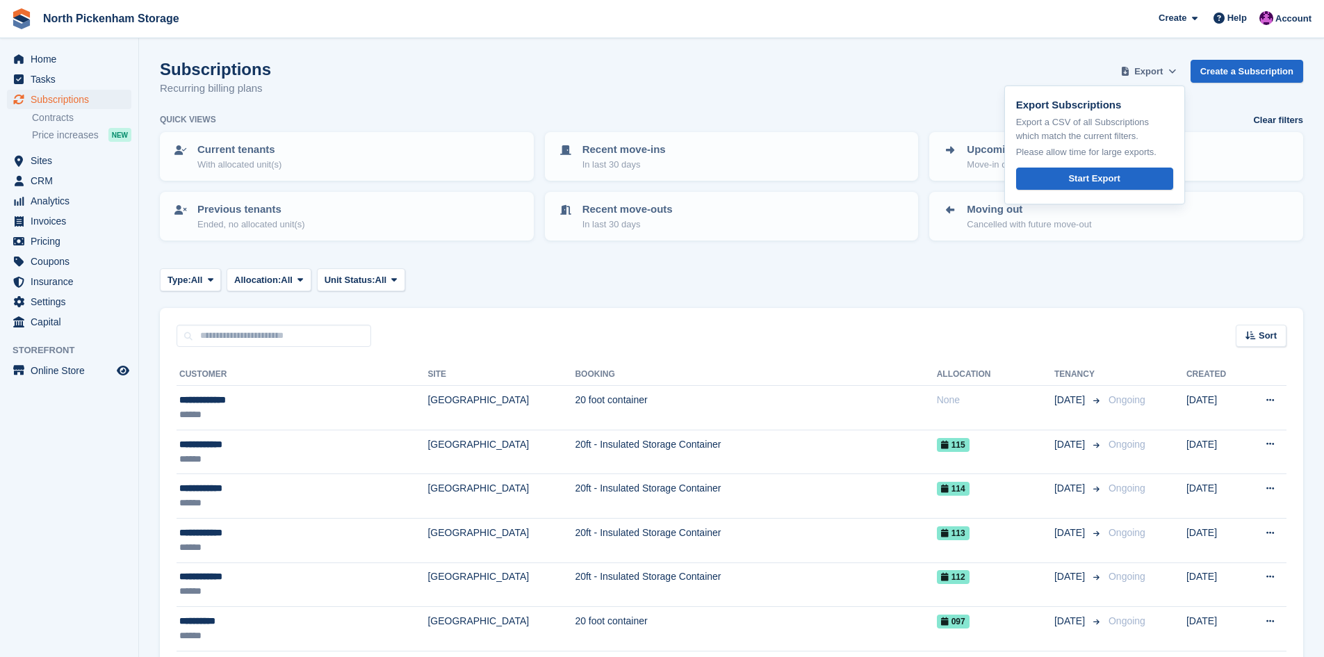  I want to click on a: Preview store, so click(123, 370).